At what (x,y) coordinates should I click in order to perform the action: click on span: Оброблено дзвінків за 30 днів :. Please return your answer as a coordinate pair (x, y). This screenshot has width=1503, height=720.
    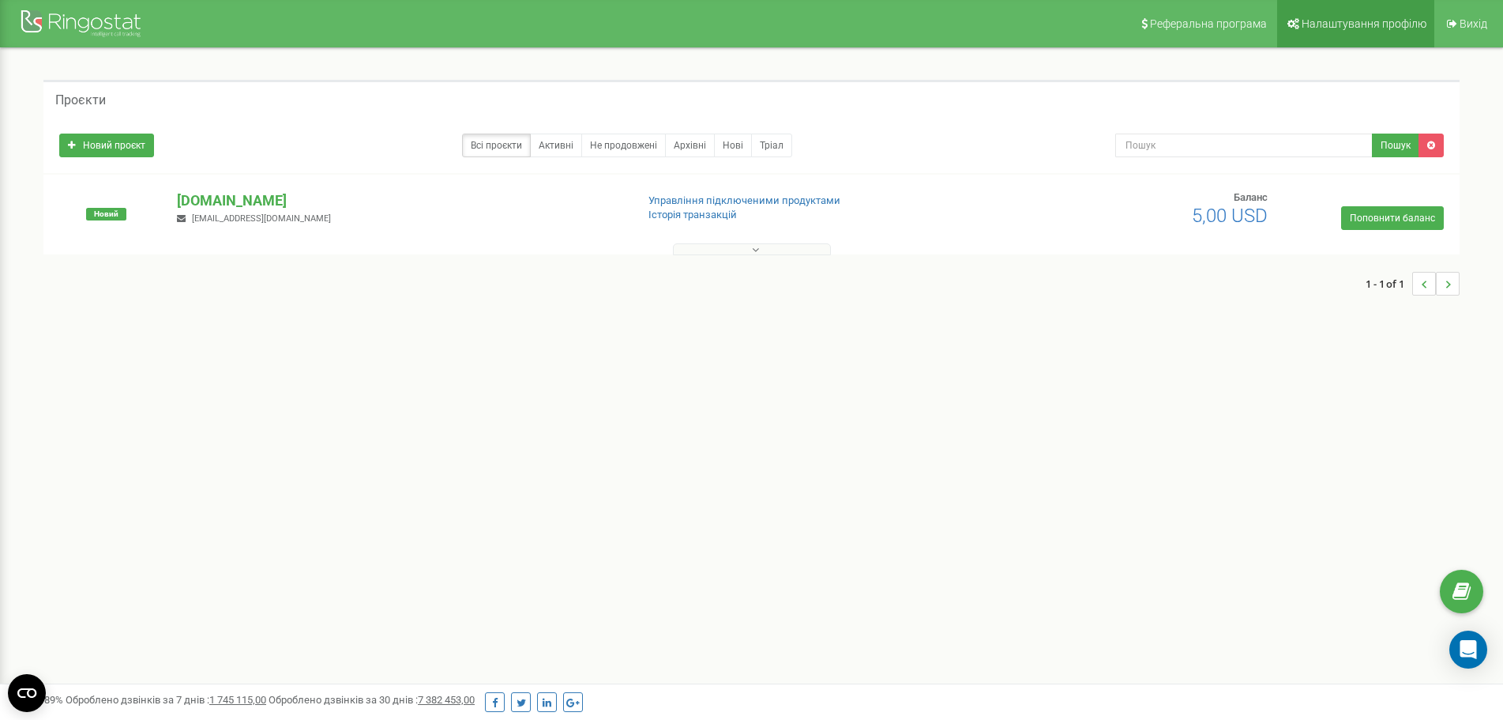
    Looking at the image, I should click on (371, 699).